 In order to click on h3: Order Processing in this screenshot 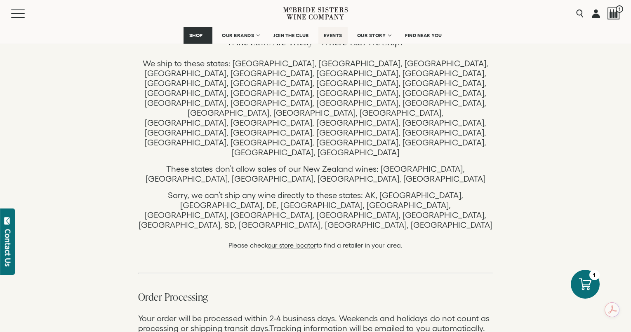, I will do `click(315, 297)`.